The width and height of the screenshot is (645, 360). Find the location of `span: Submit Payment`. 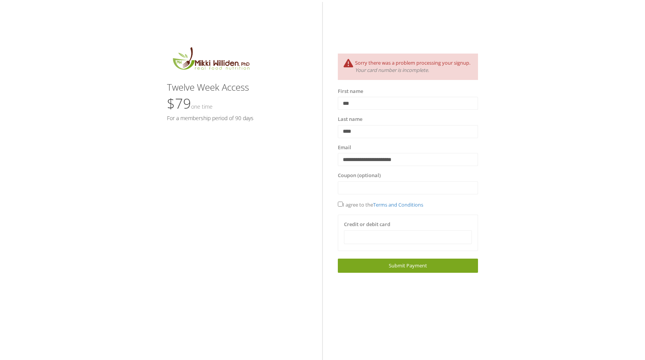

span: Submit Payment is located at coordinates (408, 266).